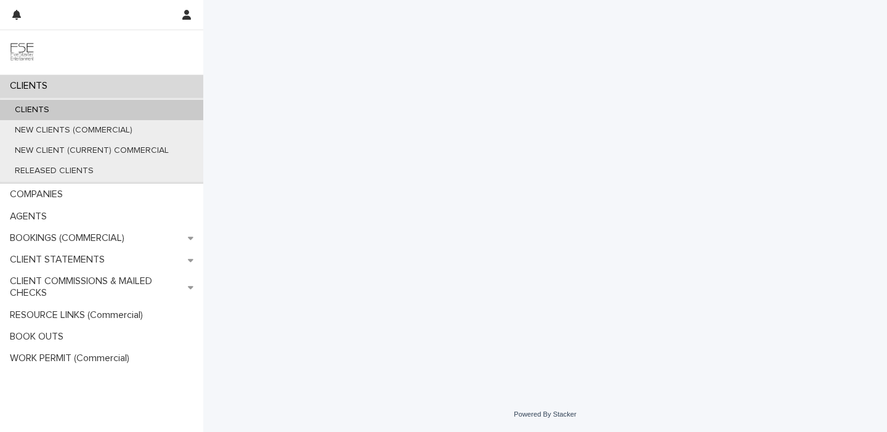  Describe the element at coordinates (22, 52) in the screenshot. I see `img: 9JgRvJ3ETPGCJDhvPVA5` at that location.